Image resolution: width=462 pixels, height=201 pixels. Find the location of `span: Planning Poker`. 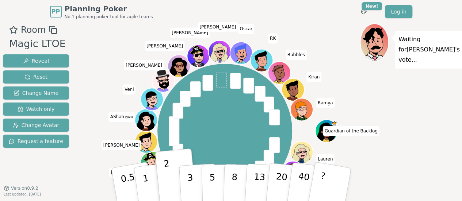

span: Planning Poker is located at coordinates (109, 9).